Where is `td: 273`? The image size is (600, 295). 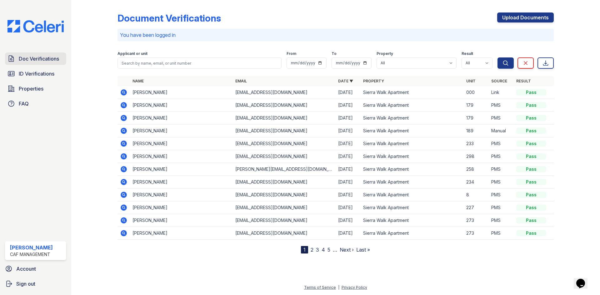
td: 273 is located at coordinates (476, 221).